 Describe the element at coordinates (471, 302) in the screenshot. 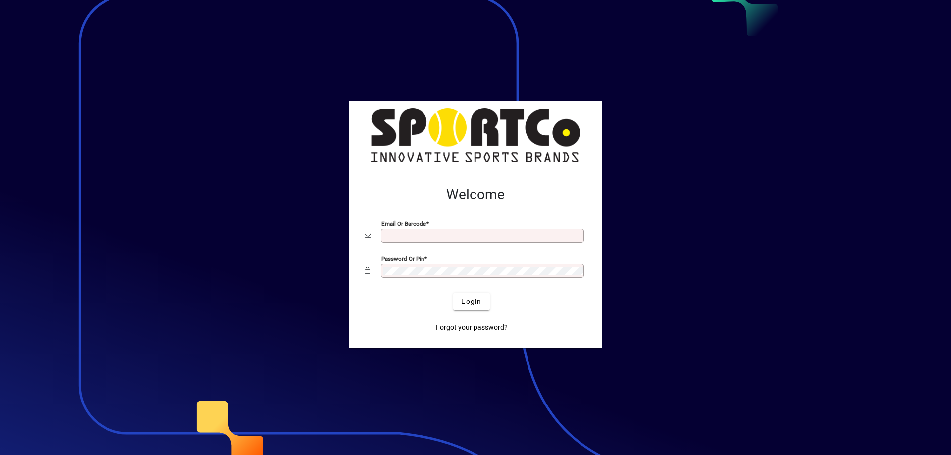

I see `span: Login` at that location.